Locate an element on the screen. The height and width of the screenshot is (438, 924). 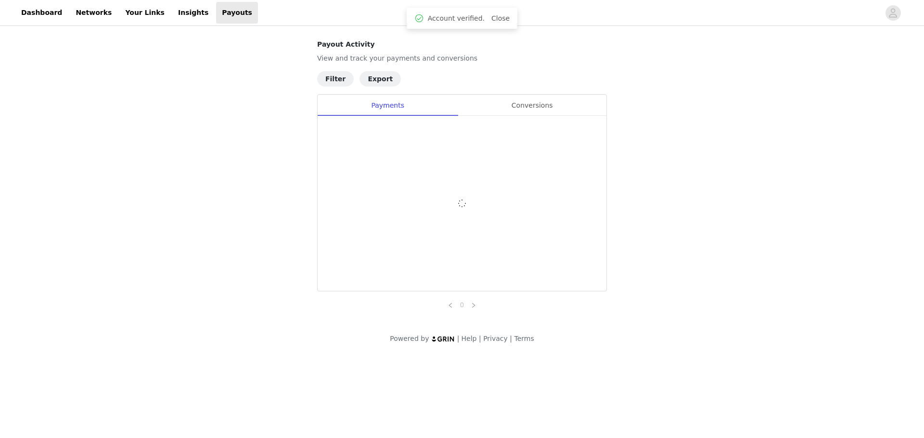
span: Powered by is located at coordinates (409, 339).